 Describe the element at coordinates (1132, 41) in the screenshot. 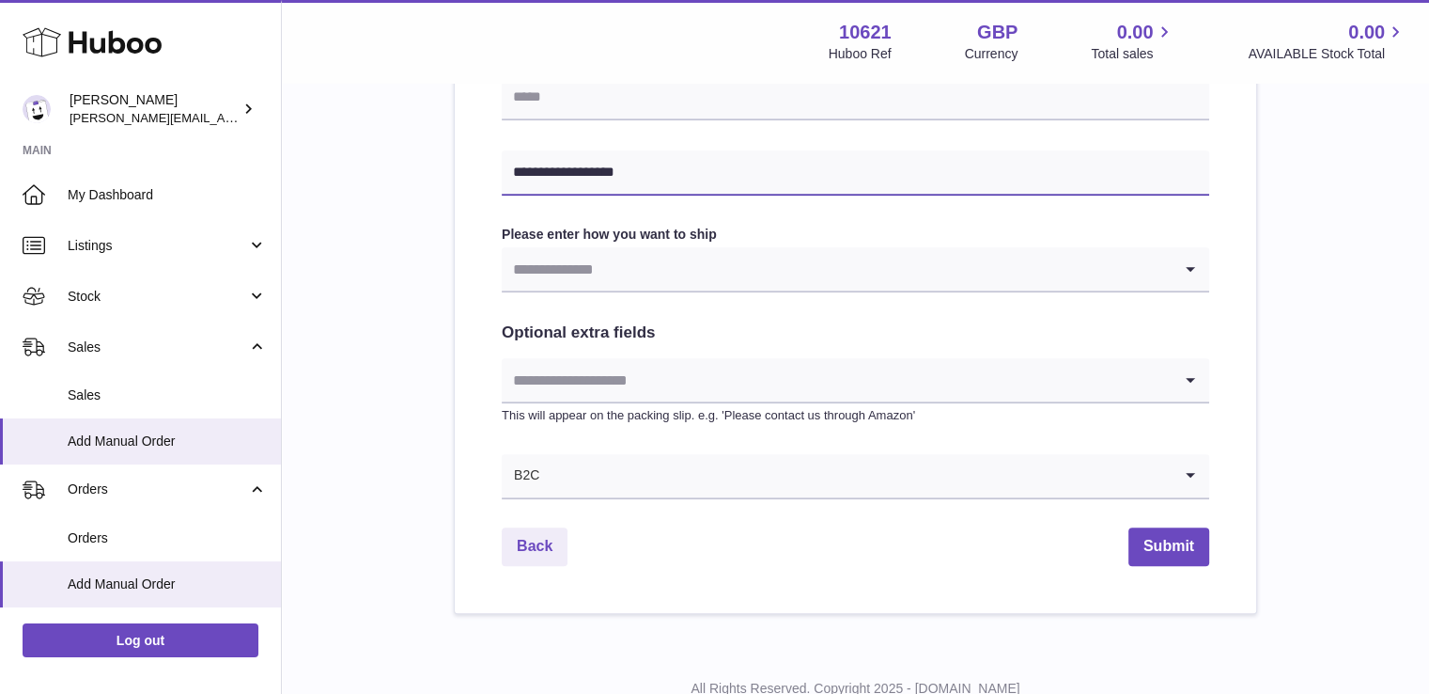

I see `a: 0.00 Total sales` at that location.